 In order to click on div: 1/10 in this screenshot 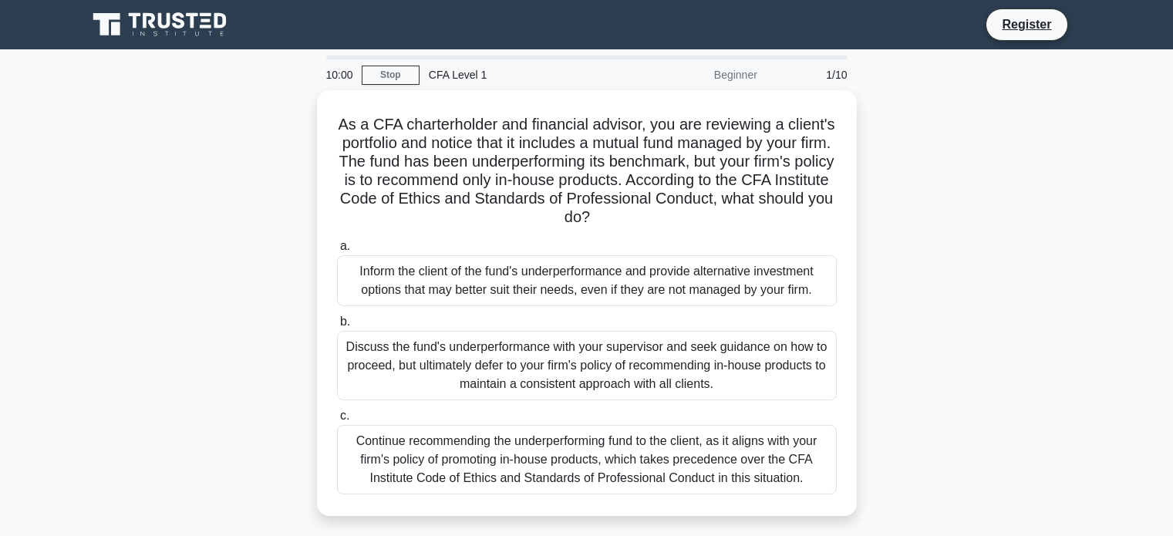, I will do `click(811, 75)`.